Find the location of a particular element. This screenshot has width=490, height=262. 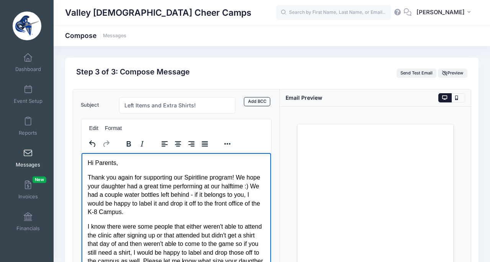

button: Align left is located at coordinates (165, 144).